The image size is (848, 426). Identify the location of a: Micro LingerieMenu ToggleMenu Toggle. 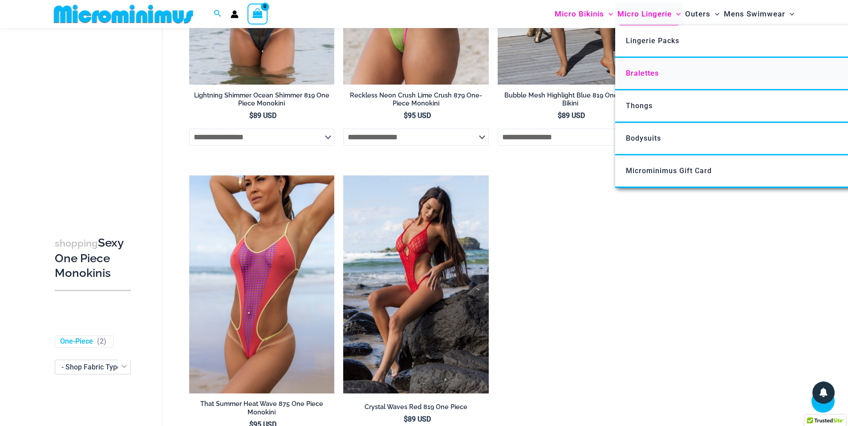
(649, 14).